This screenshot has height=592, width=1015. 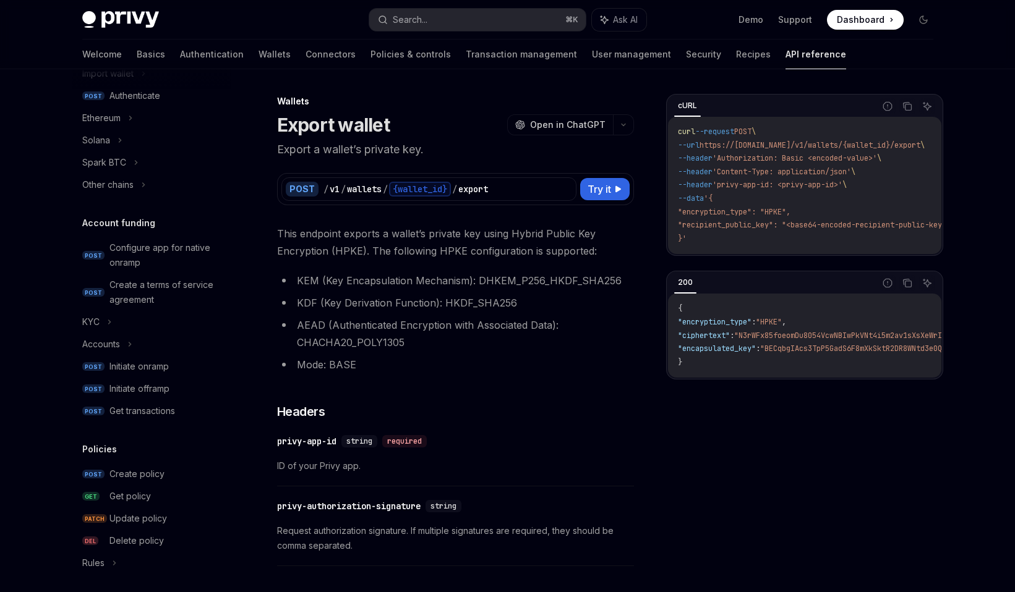 What do you see at coordinates (455, 242) in the screenshot?
I see `span: This endpoint exports a wallet’s private key using Hybrid Public Key Encryption (HPKE). The follo...` at bounding box center [455, 242].